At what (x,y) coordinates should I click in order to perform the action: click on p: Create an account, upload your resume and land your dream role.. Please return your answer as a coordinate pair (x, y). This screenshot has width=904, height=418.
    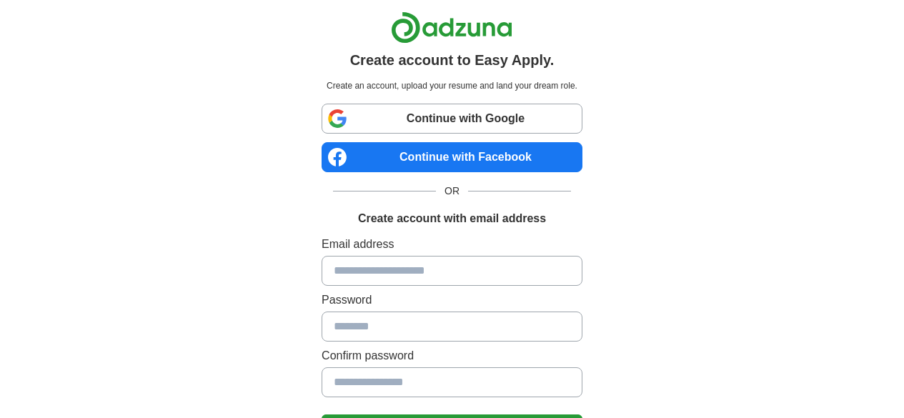
    Looking at the image, I should click on (451, 86).